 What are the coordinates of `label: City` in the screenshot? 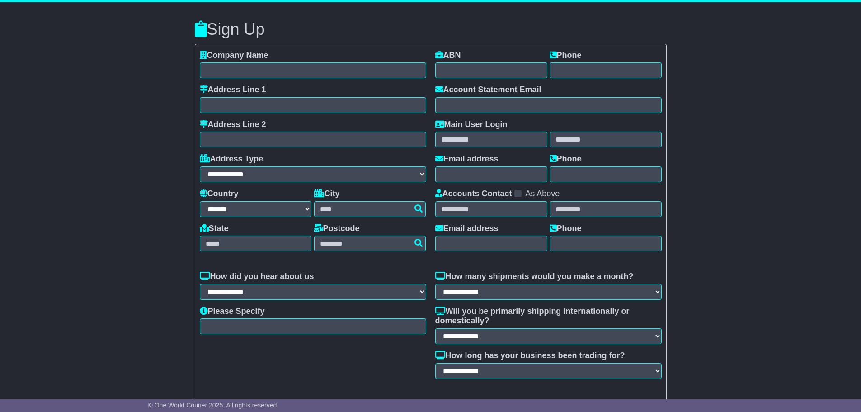 It's located at (327, 194).